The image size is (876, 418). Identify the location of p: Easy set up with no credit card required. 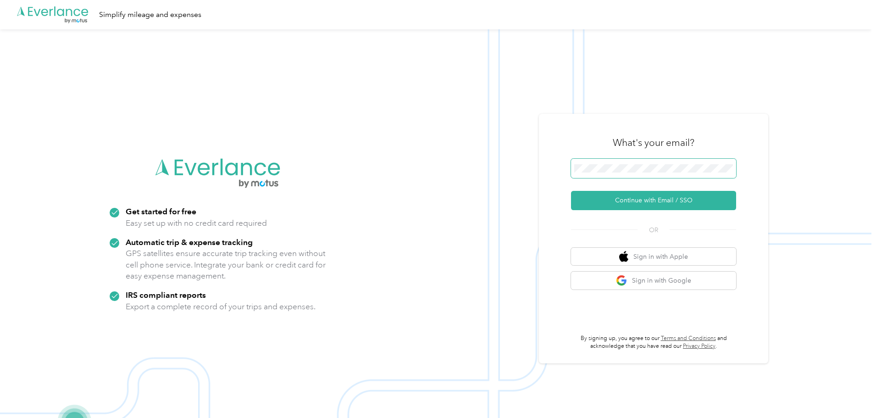
(196, 223).